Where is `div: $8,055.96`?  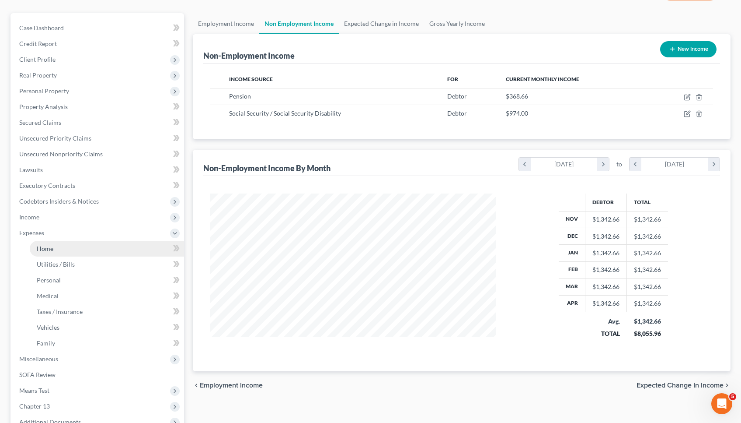
div: $8,055.96 is located at coordinates (648, 333).